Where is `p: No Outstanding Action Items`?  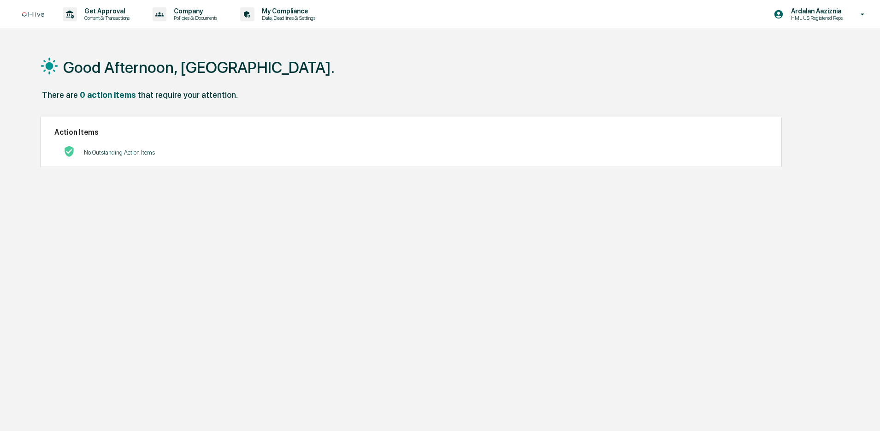 p: No Outstanding Action Items is located at coordinates (119, 152).